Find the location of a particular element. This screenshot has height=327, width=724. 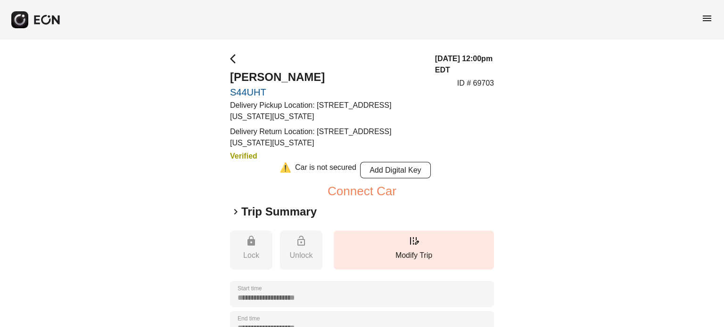

p: Modify Trip is located at coordinates (414, 256).